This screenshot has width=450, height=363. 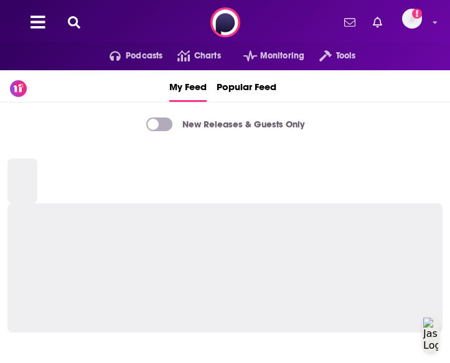 I want to click on span: Tools, so click(x=346, y=56).